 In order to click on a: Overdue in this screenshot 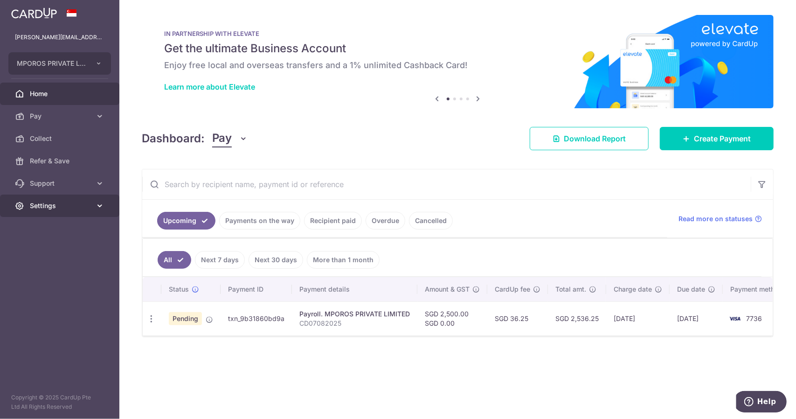, I will do `click(385, 220)`.